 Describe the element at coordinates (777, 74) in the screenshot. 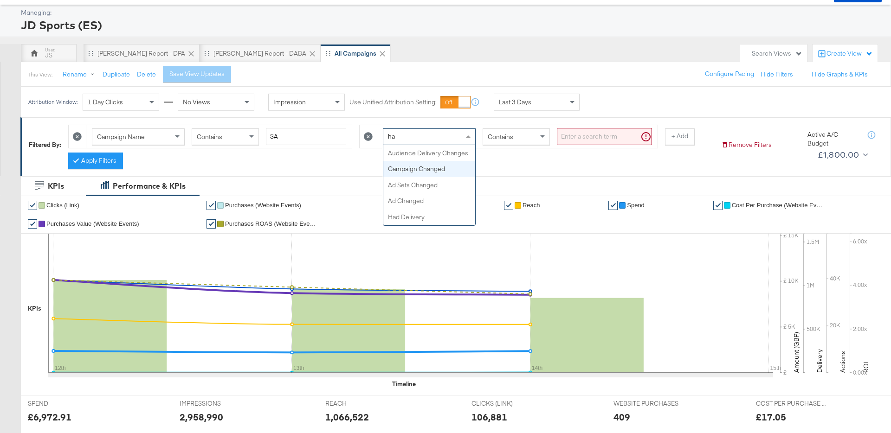

I see `button: Hide Filters` at that location.